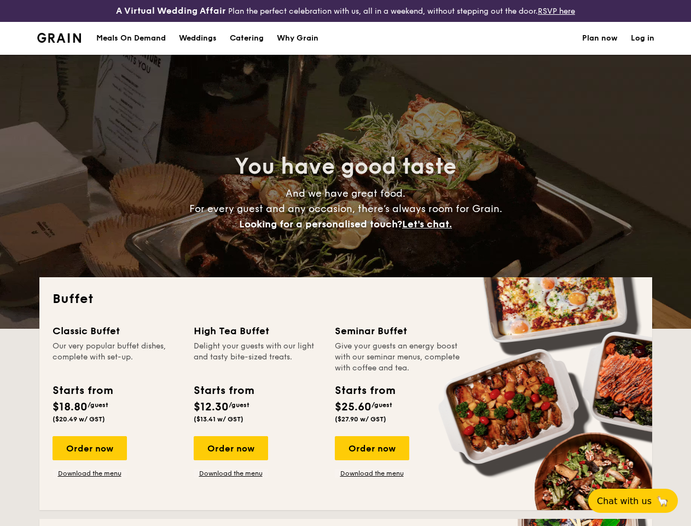 This screenshot has height=526, width=691. Describe the element at coordinates (399, 331) in the screenshot. I see `div: Seminar Buffet` at that location.